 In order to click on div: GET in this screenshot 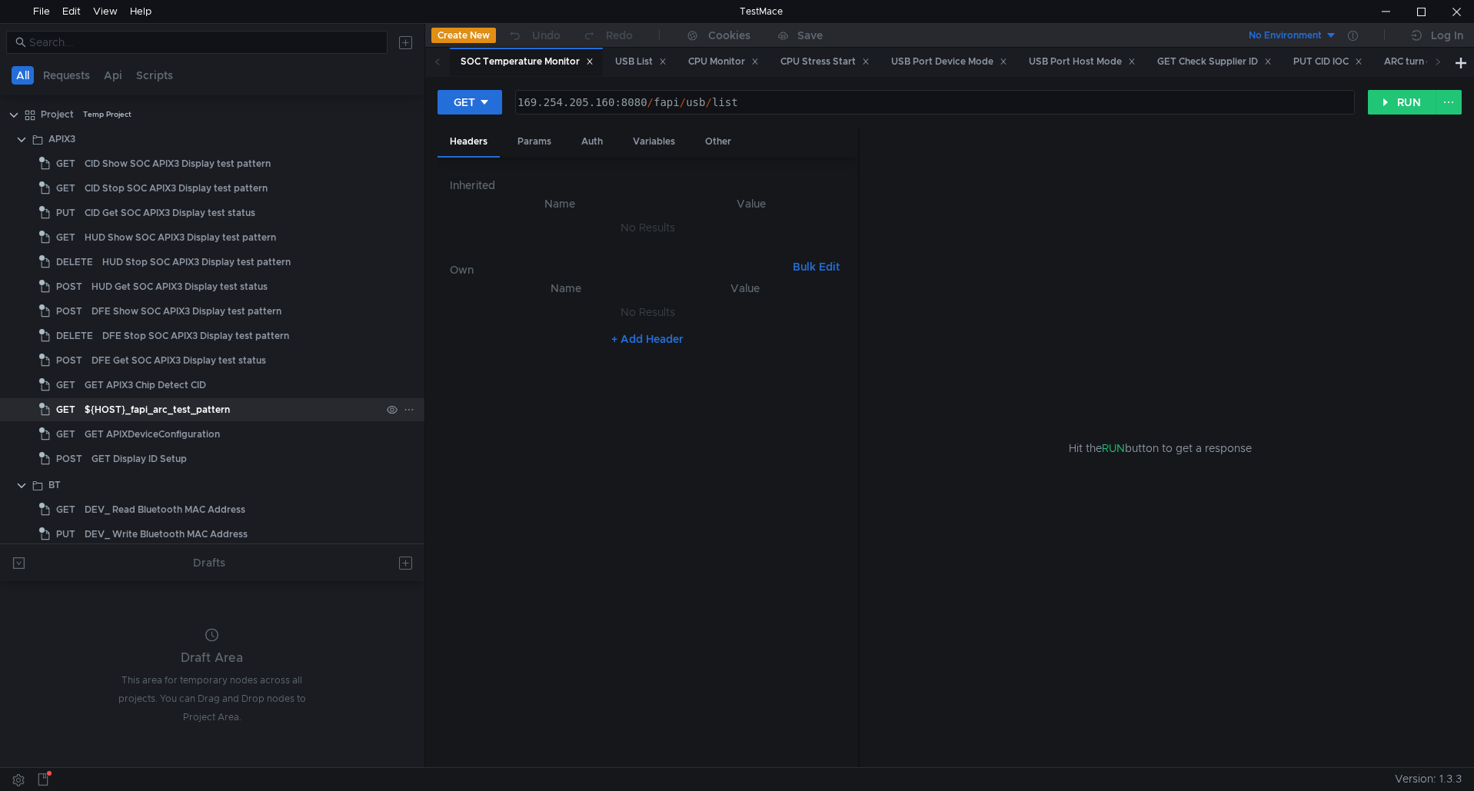, I will do `click(464, 102)`.